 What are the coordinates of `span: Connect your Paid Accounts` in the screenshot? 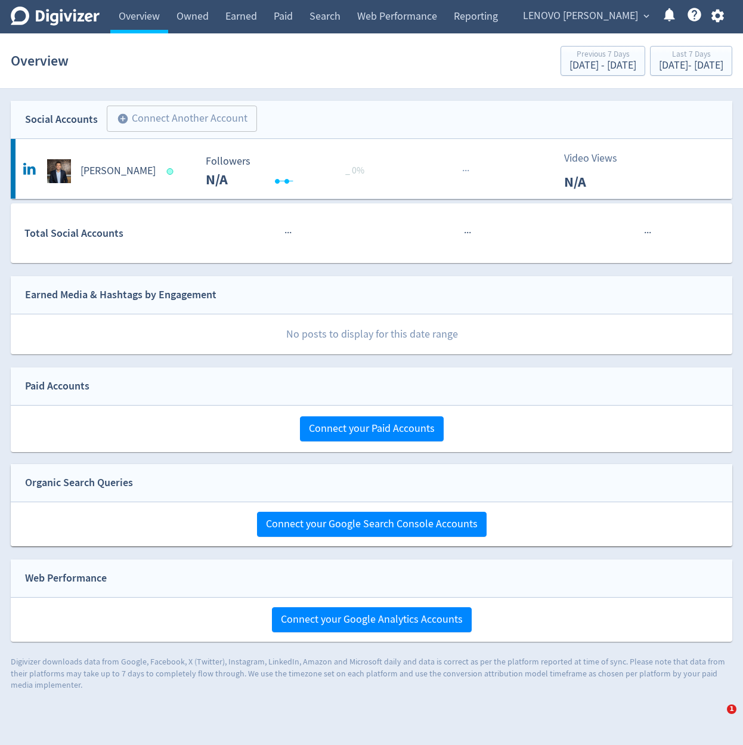 It's located at (371, 429).